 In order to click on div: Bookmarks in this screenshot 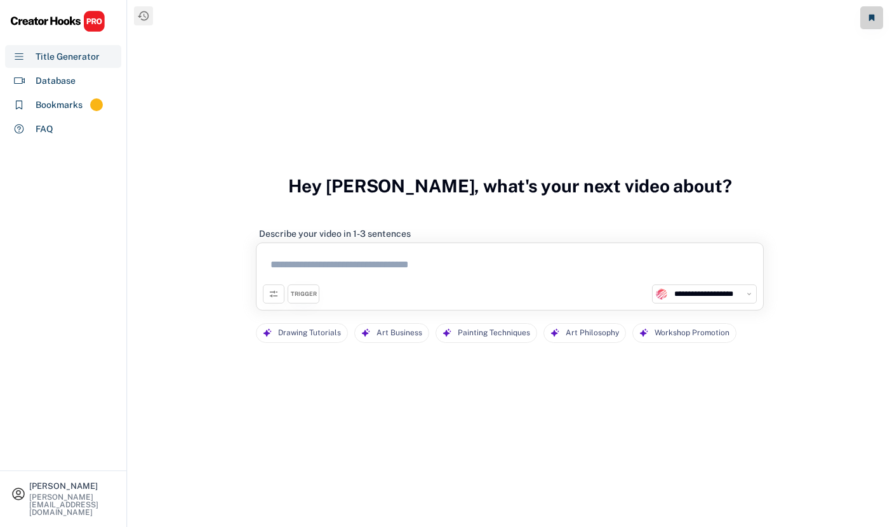, I will do `click(59, 105)`.